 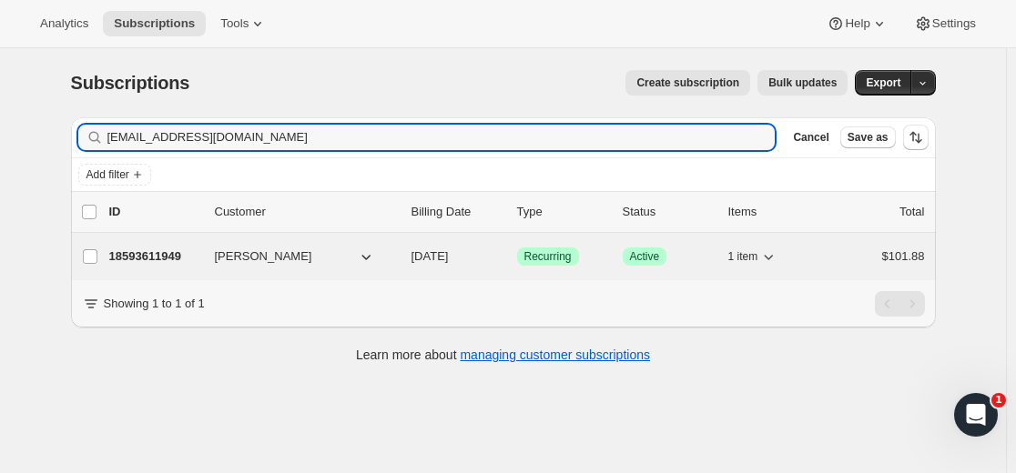 I want to click on button: Subscriptions, so click(x=154, y=24).